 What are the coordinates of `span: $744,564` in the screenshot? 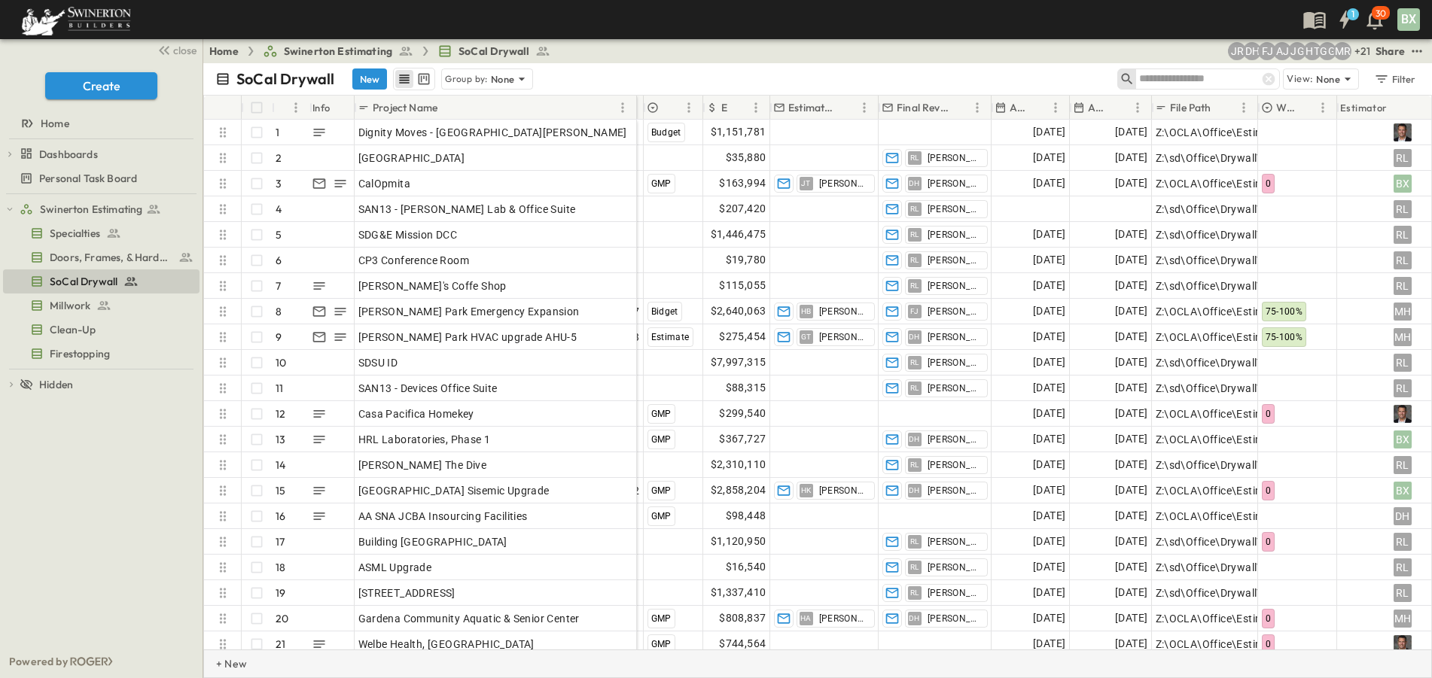 It's located at (742, 644).